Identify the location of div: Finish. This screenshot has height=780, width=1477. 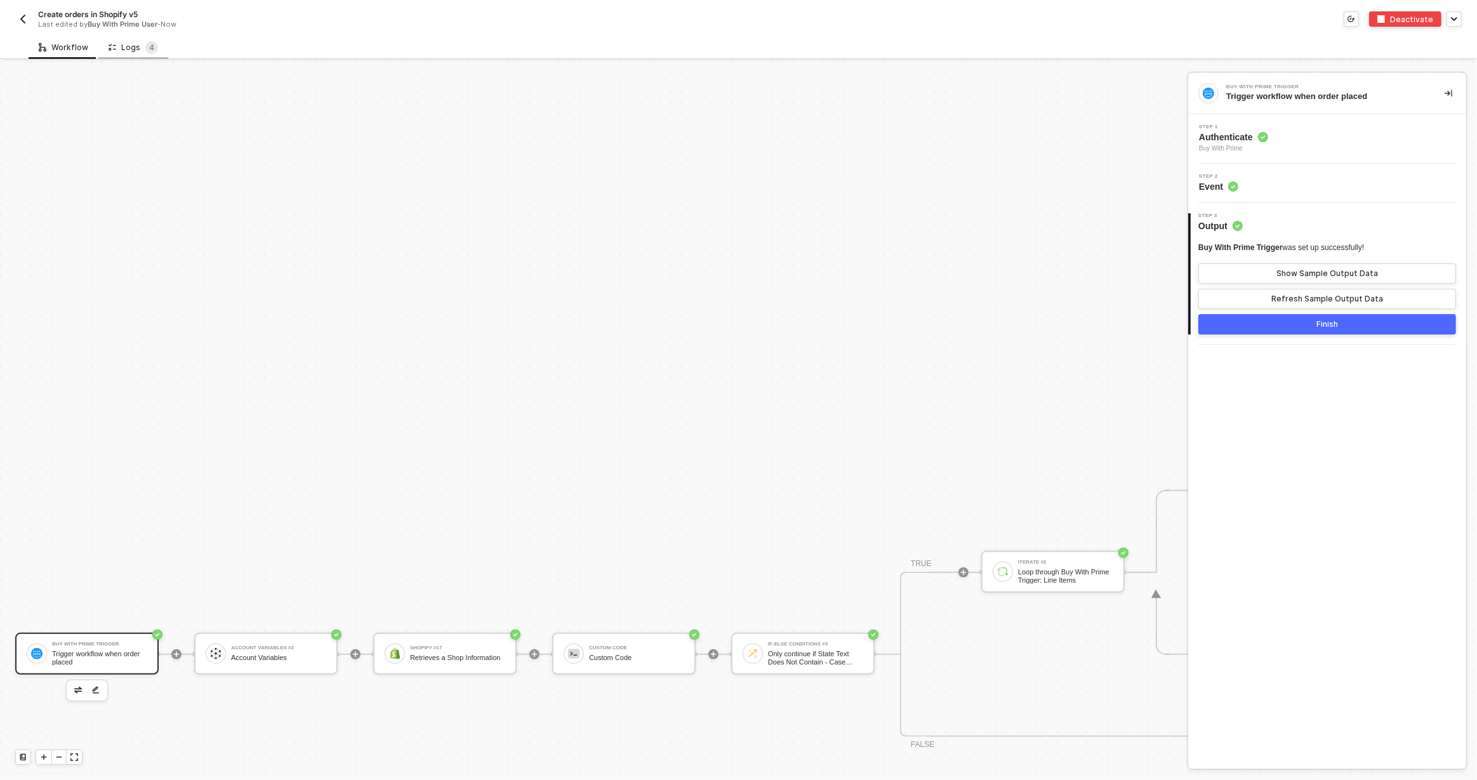
(1327, 324).